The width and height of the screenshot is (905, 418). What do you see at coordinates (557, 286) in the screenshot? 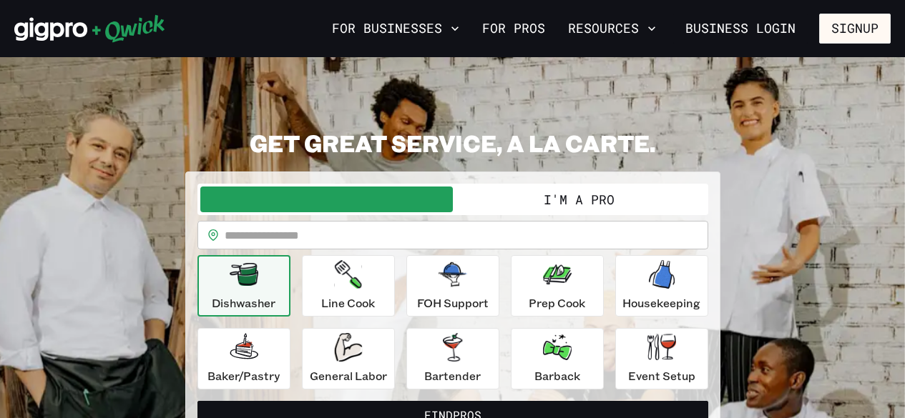
I see `button: Prep Cook` at bounding box center [557, 286].